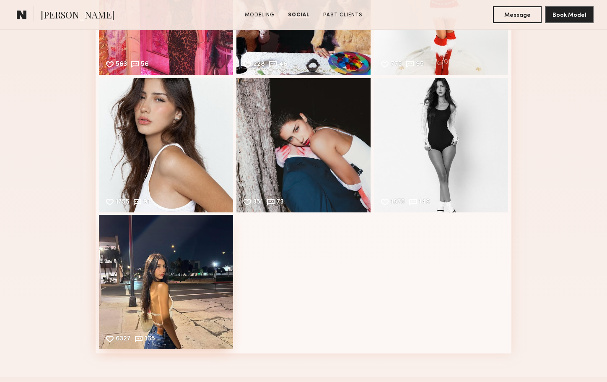  I want to click on div: 149, so click(425, 203).